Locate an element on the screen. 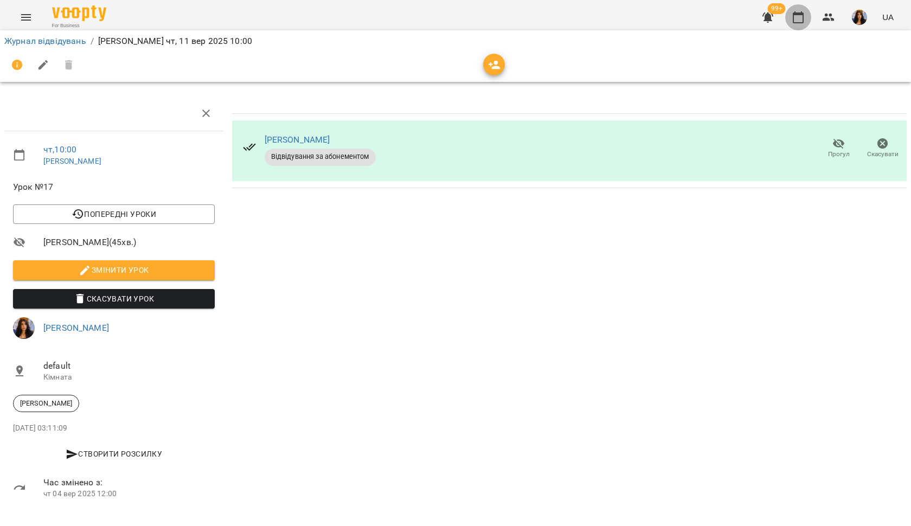 The width and height of the screenshot is (911, 526). p: чт 04 вер 2025 12:00 is located at coordinates (129, 494).